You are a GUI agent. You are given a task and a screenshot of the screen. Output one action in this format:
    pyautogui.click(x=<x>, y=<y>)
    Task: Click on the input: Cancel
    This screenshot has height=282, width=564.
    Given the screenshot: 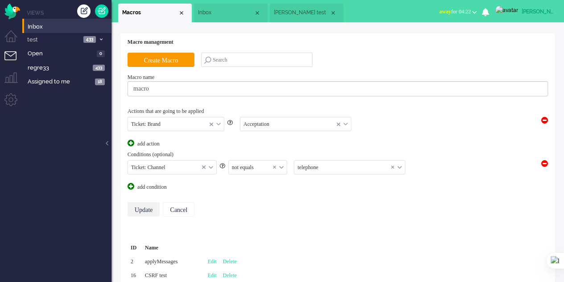 What is the action you would take?
    pyautogui.click(x=178, y=209)
    